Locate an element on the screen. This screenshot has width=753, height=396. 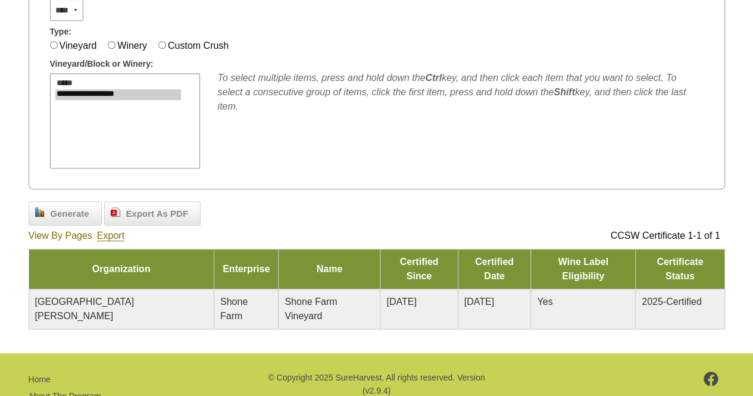
img: footer-facebook.png is located at coordinates (710, 378).